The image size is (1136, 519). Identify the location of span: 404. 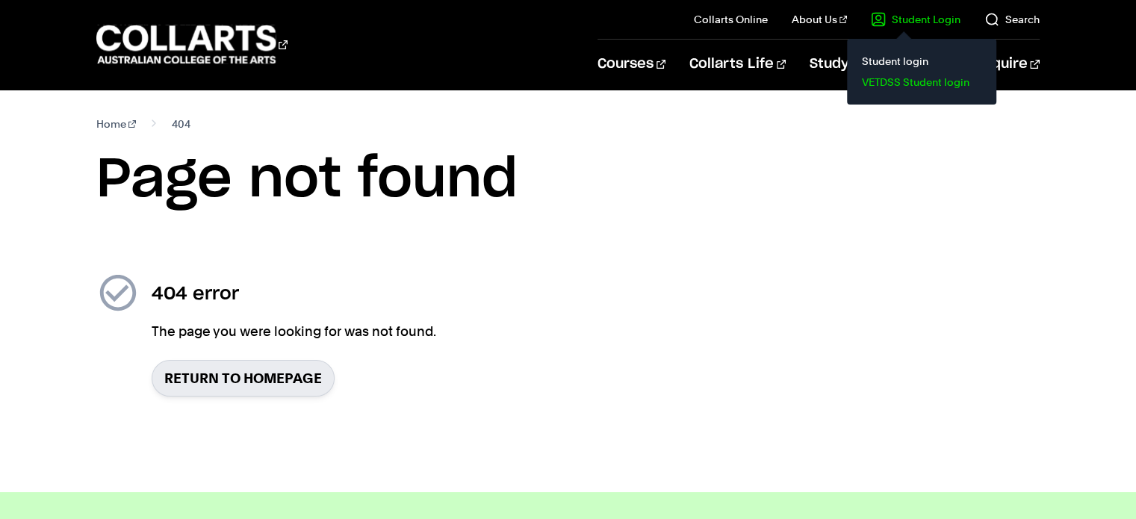
(181, 124).